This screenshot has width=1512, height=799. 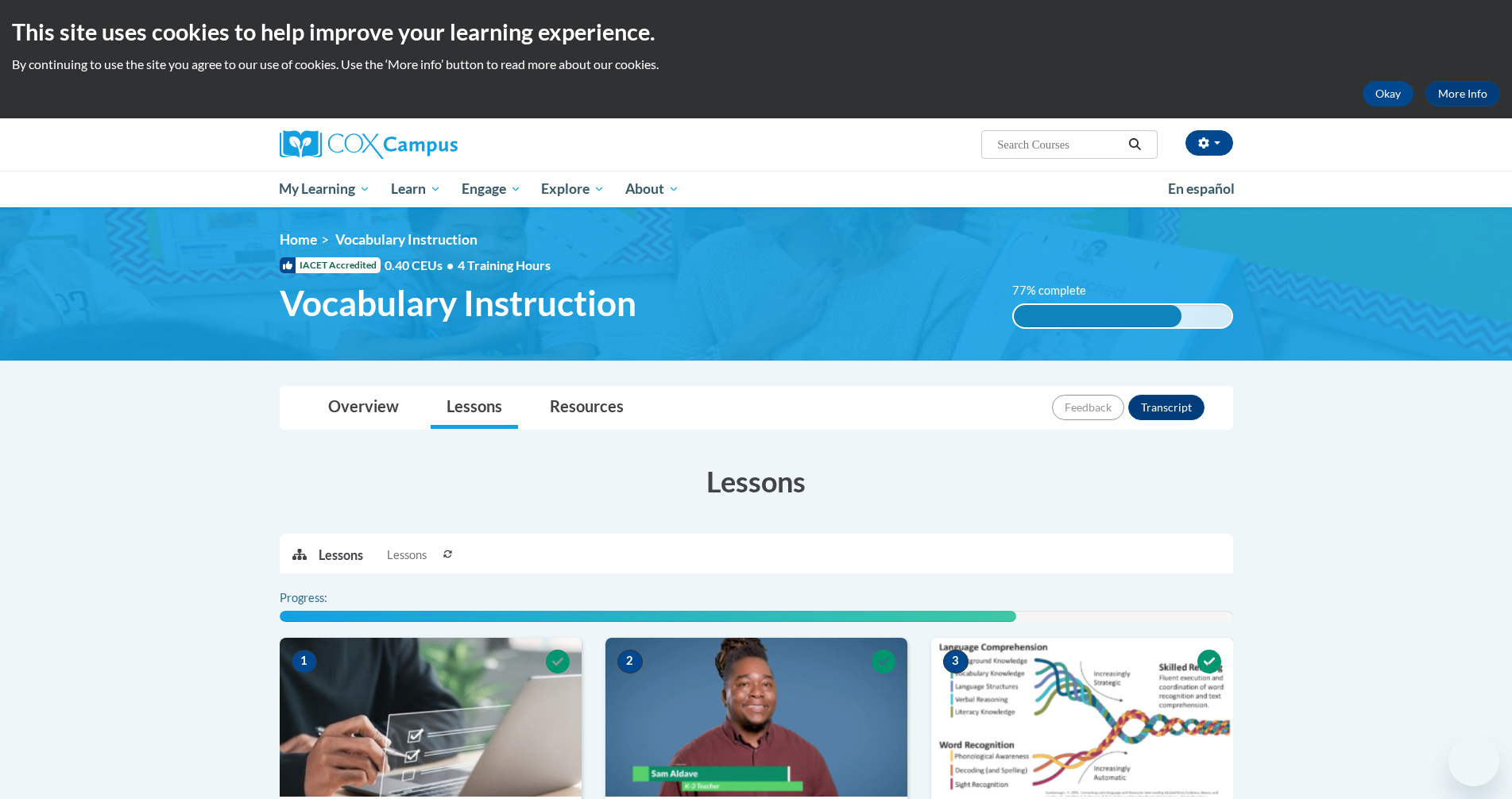 What do you see at coordinates (1202, 189) in the screenshot?
I see `a: En español` at bounding box center [1202, 189].